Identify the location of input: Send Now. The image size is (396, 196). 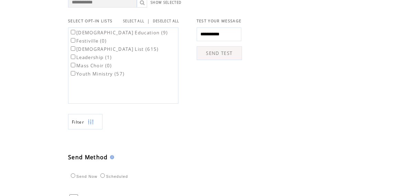
(73, 175).